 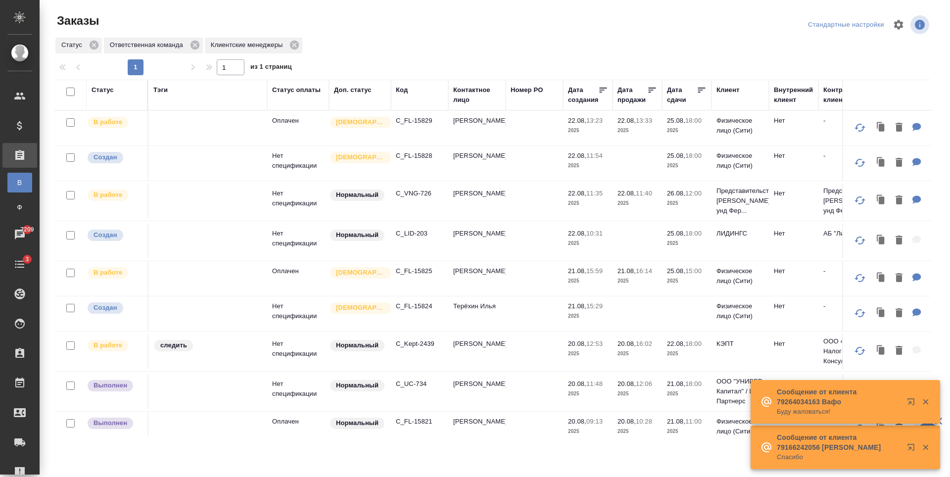 I want to click on div: Тэги, so click(x=160, y=90).